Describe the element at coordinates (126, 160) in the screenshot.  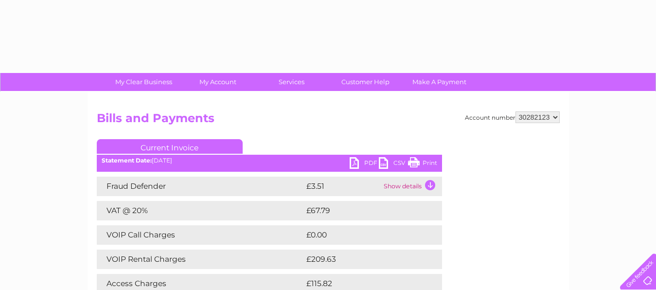
I see `b: Statement Date:` at that location.